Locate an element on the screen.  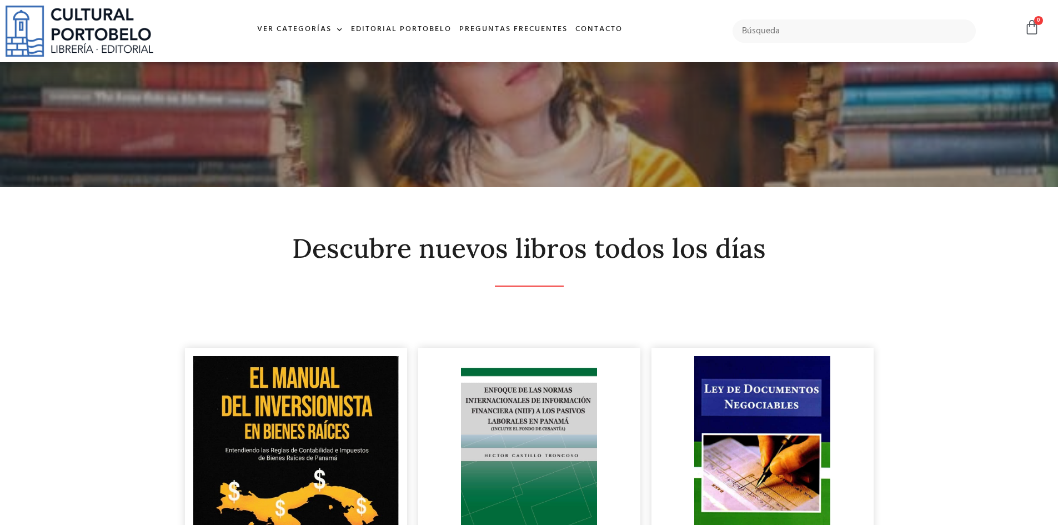
a: Preguntas frecuentes is located at coordinates (513, 29).